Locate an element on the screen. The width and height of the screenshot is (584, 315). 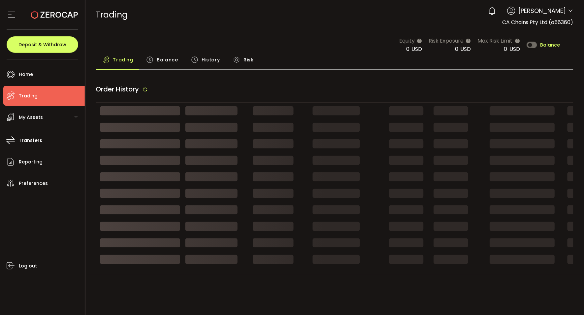
span: My Assets is located at coordinates (31, 117).